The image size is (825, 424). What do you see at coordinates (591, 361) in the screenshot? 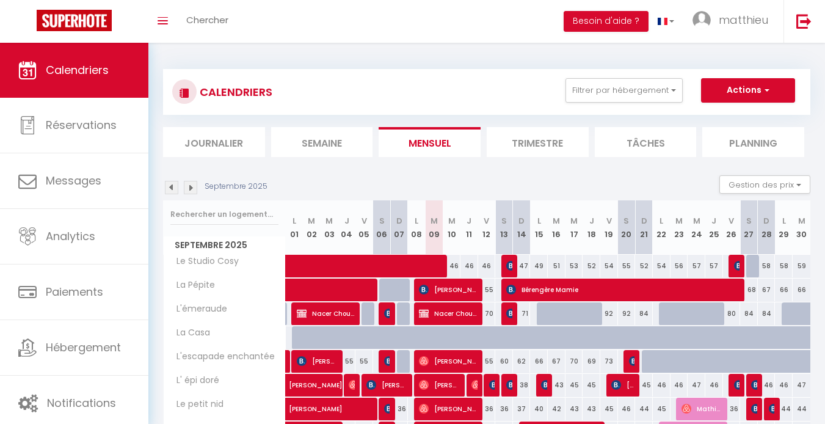
I see `div: 69` at bounding box center [591, 361].